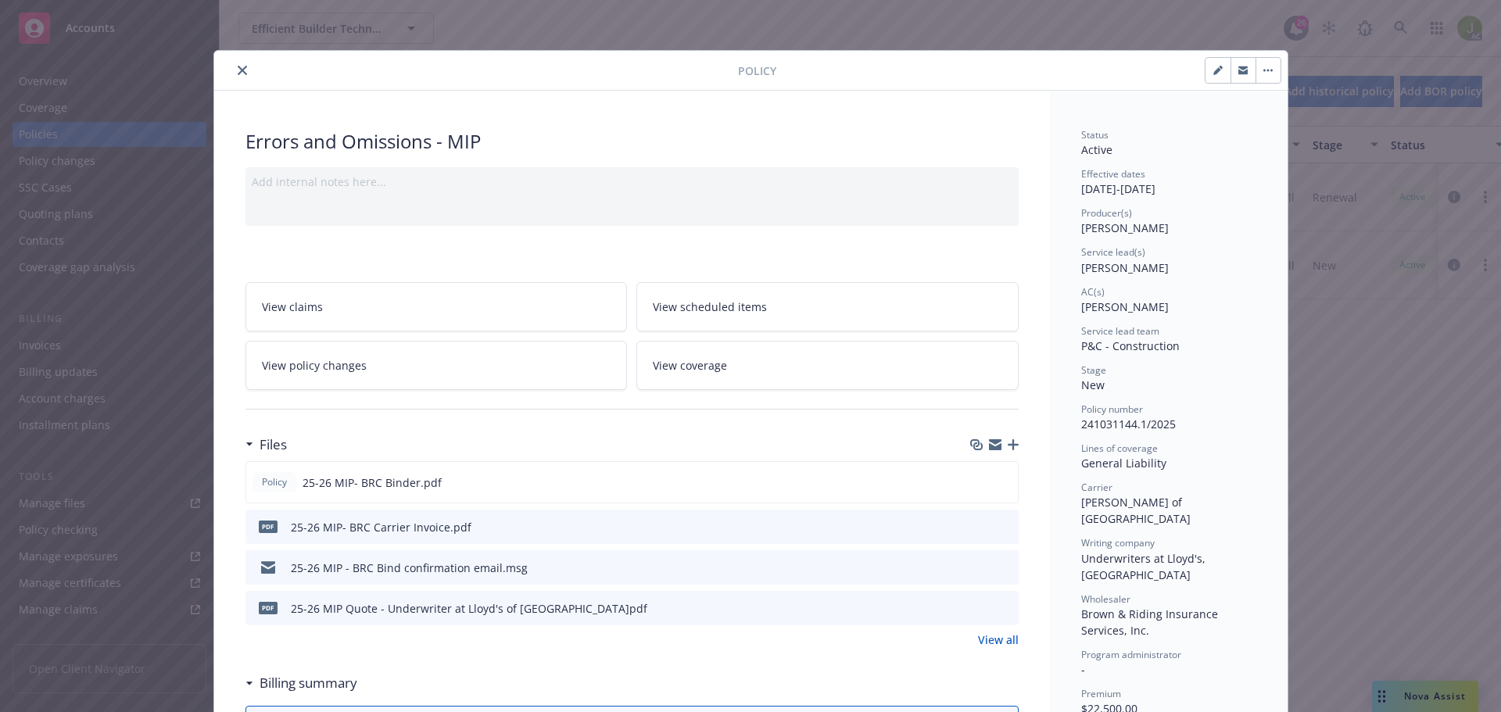 This screenshot has height=712, width=1501. What do you see at coordinates (827, 365) in the screenshot?
I see `a: View coverage` at bounding box center [827, 365].